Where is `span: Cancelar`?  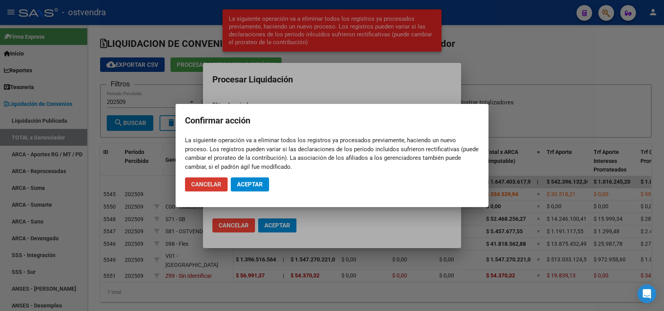
span: Cancelar is located at coordinates (206, 185).